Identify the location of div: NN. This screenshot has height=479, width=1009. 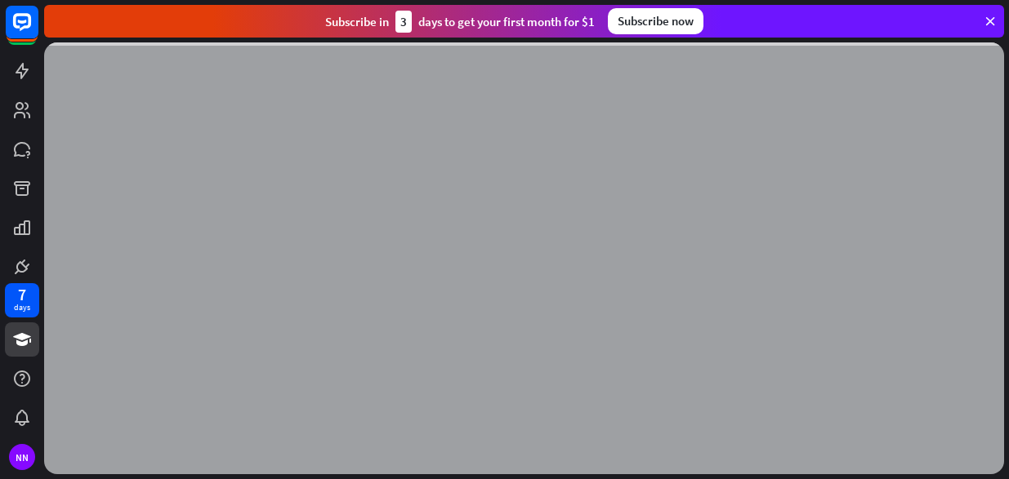
(22, 457).